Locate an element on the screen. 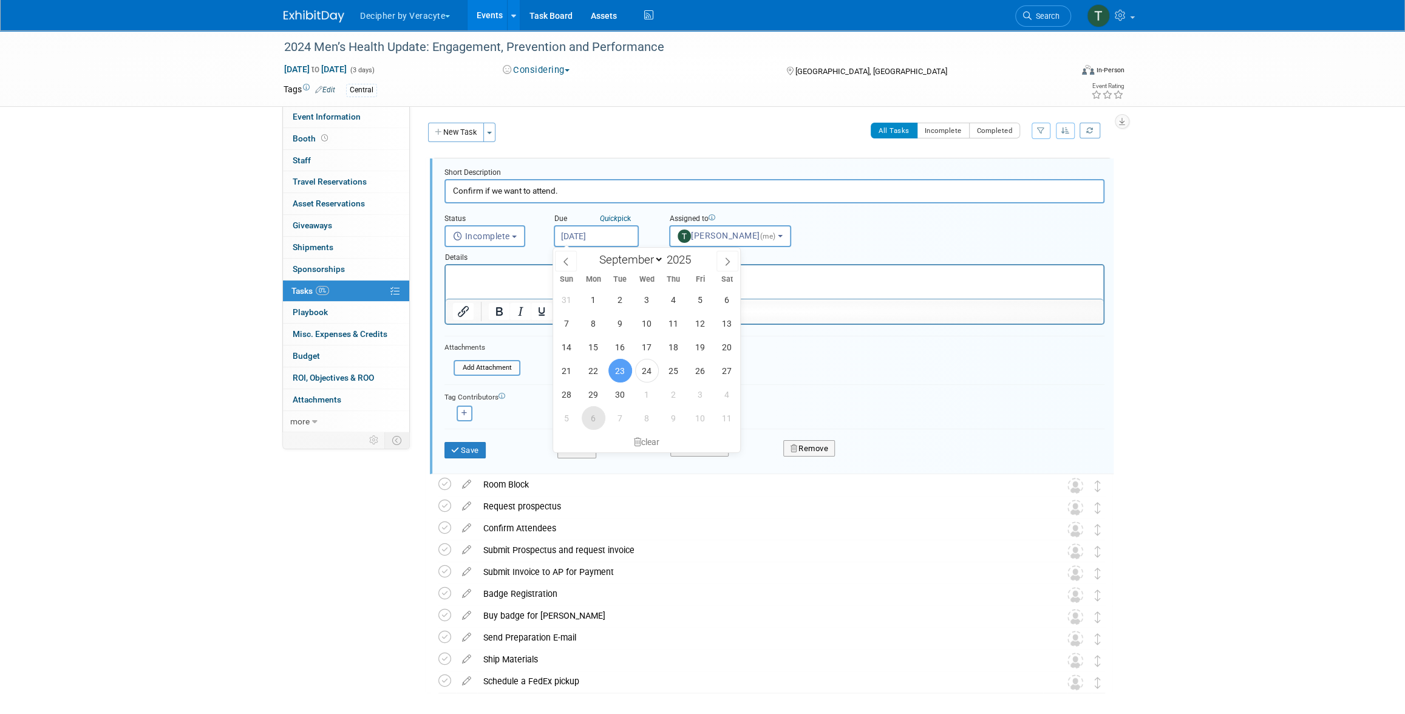 Image resolution: width=1405 pixels, height=714 pixels. div: Request prospectus is located at coordinates (760, 506).